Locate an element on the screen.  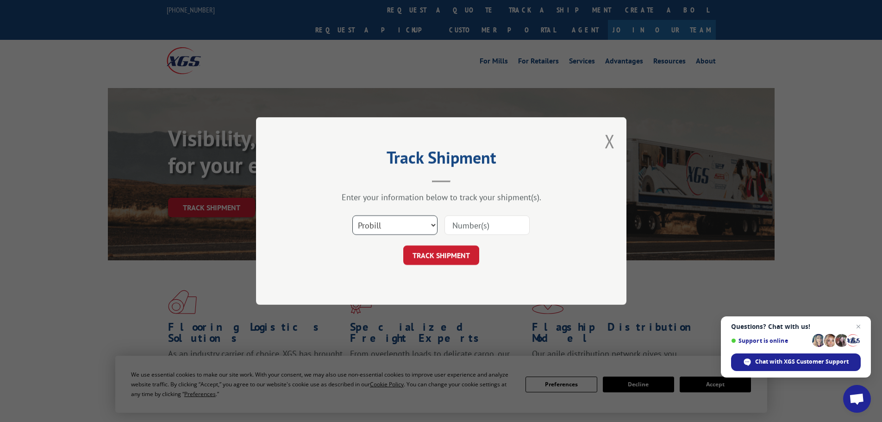
button: TRACK SHIPMENT is located at coordinates (441, 255).